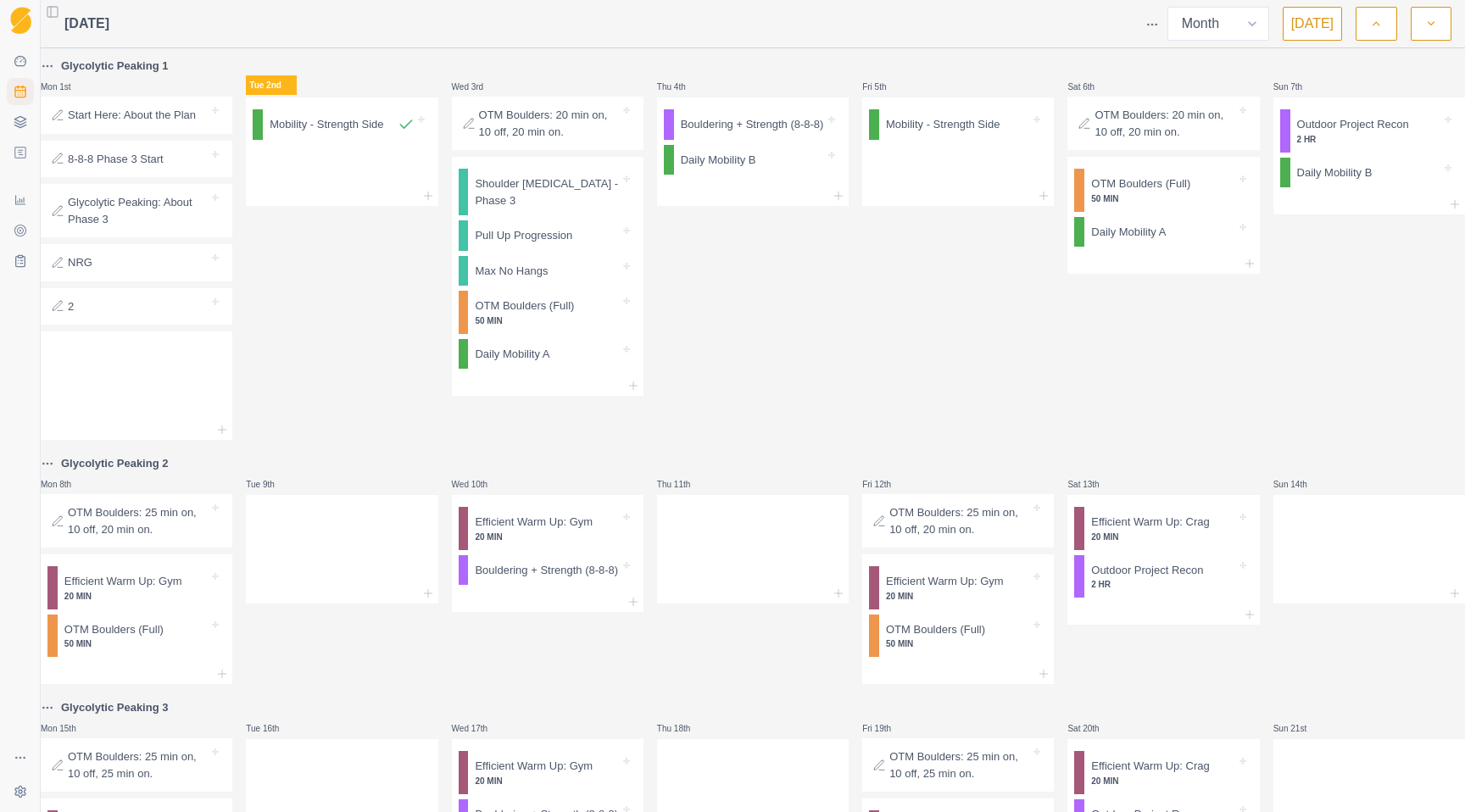 This screenshot has height=812, width=1465. Describe the element at coordinates (115, 66) in the screenshot. I see `p: Glycolytic Peaking 1` at that location.